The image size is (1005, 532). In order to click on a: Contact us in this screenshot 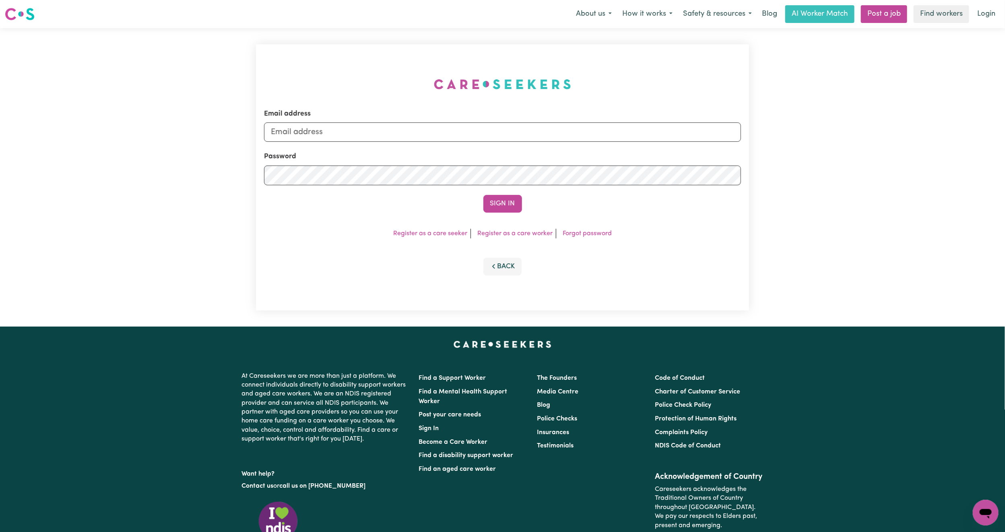, I will do `click(258, 486)`.